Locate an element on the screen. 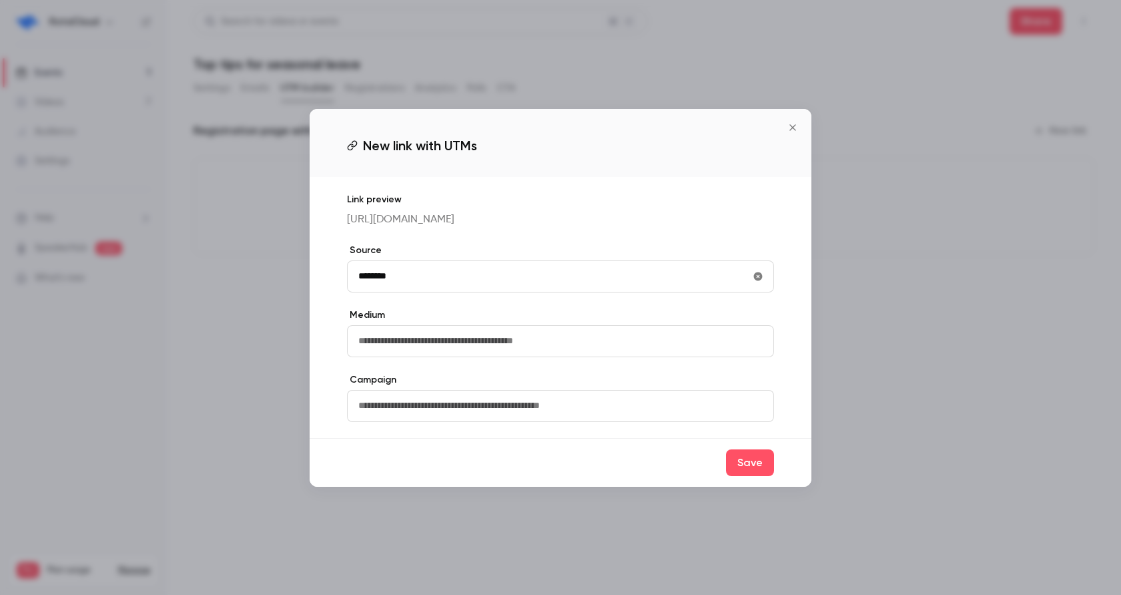 This screenshot has height=595, width=1121. p: Link preview is located at coordinates (561, 200).